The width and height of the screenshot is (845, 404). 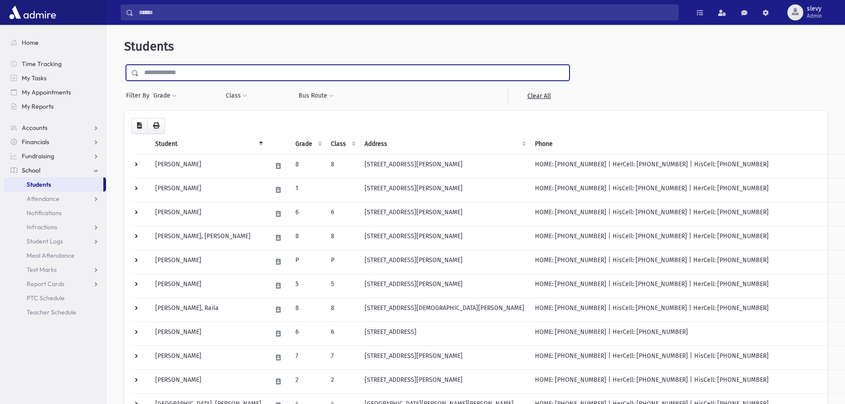 What do you see at coordinates (316, 96) in the screenshot?
I see `button: Bus Route` at bounding box center [316, 96].